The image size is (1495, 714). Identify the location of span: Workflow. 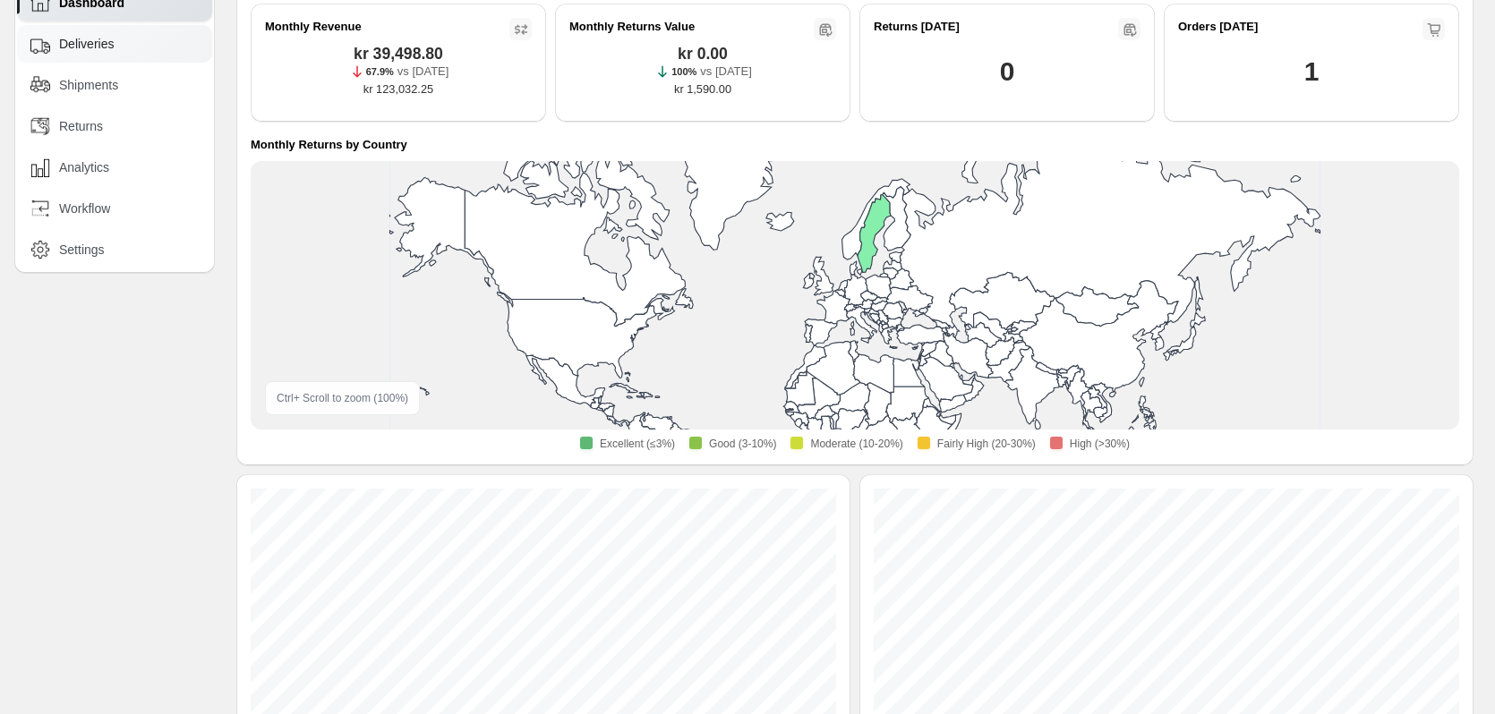
(84, 209).